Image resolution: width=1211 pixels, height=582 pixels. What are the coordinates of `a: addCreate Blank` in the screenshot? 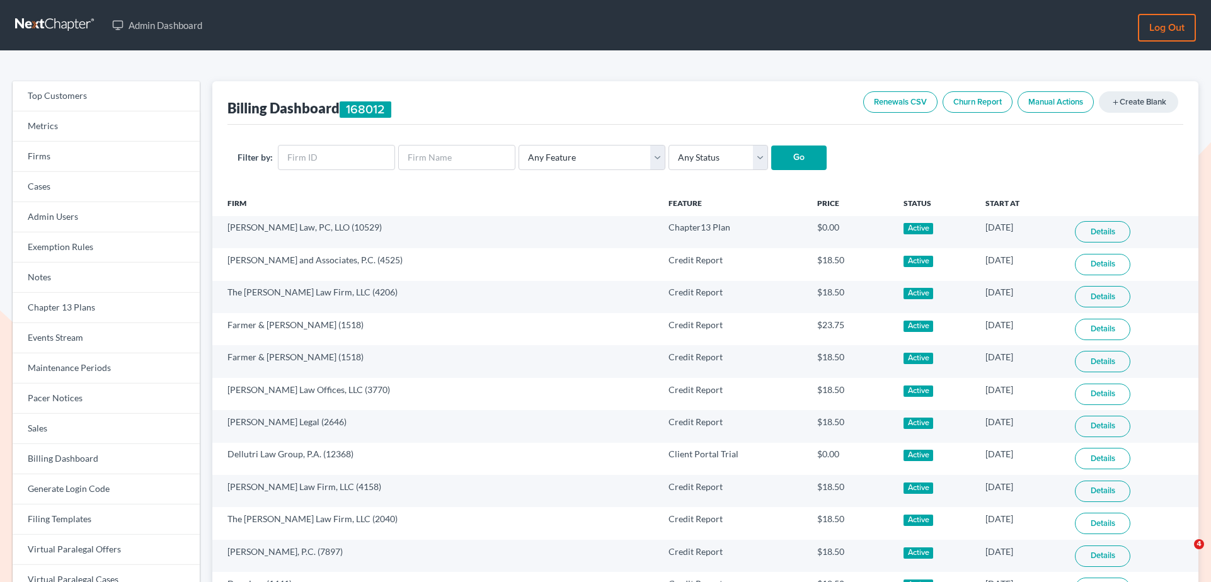 It's located at (1138, 102).